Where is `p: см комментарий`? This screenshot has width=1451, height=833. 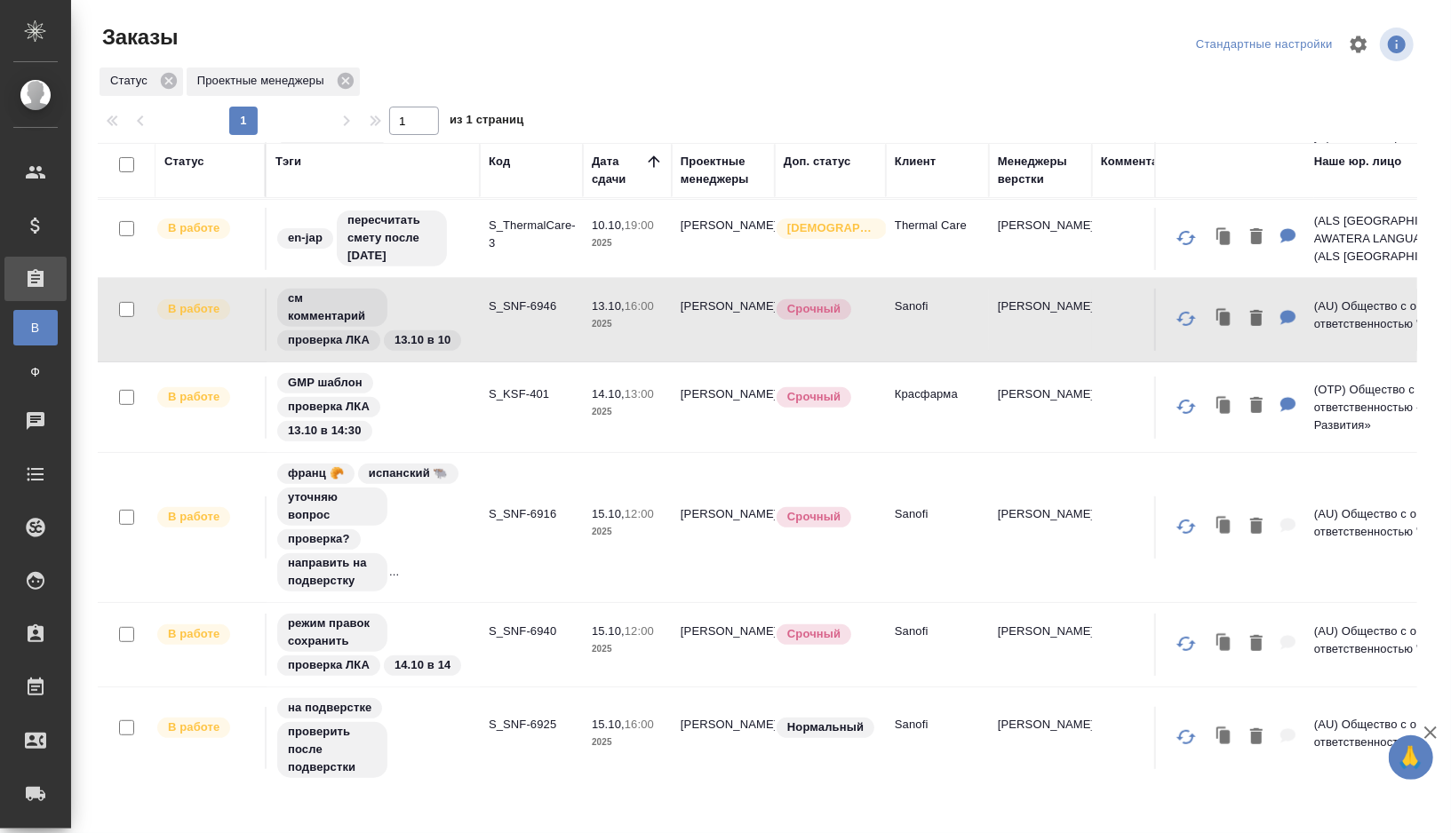 p: см комментарий is located at coordinates (332, 307).